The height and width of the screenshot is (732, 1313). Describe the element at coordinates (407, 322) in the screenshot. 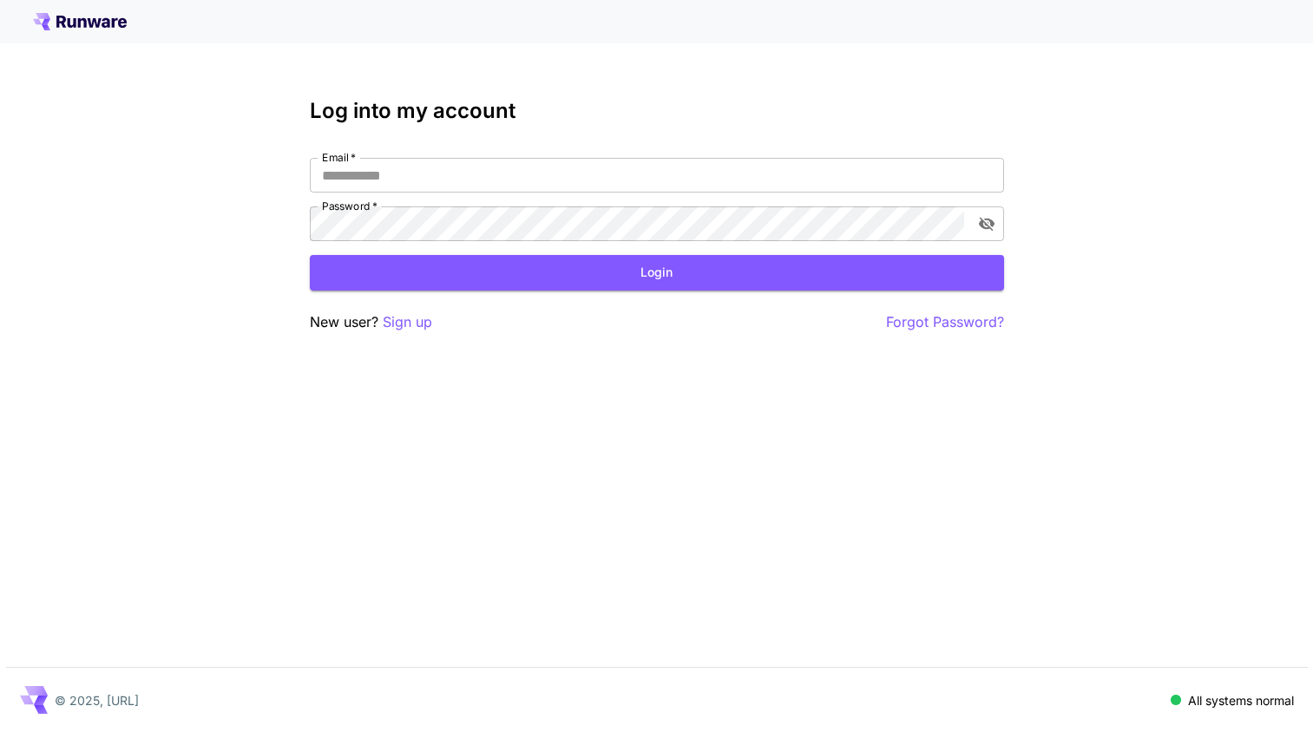

I see `p: Sign up` at that location.